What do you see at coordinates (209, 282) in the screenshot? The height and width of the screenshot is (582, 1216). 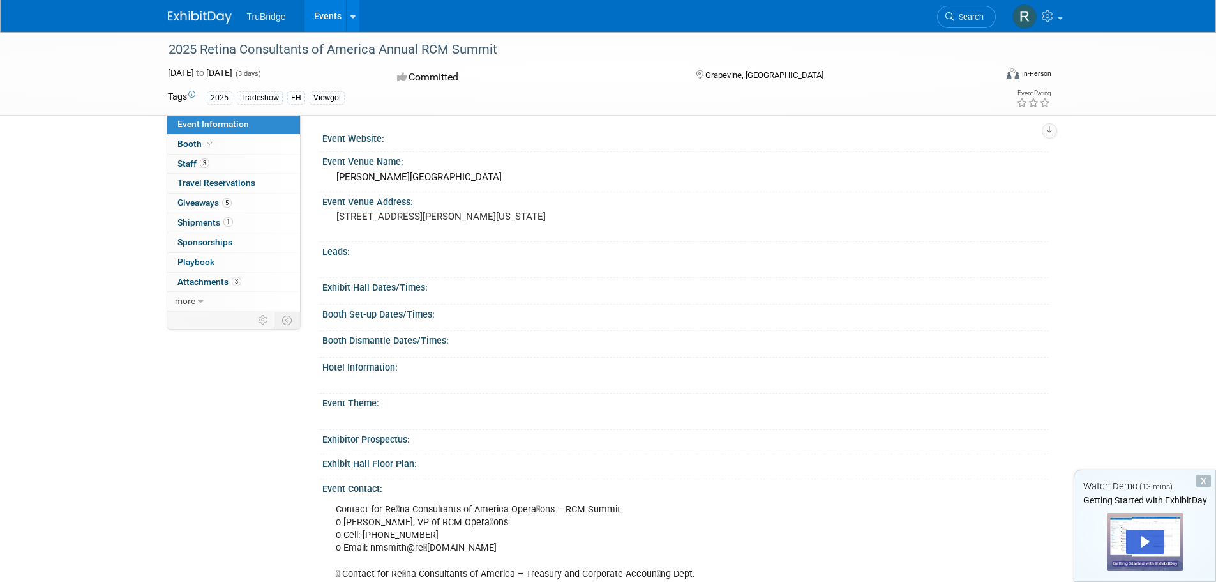 I see `span: Attachments` at bounding box center [209, 282].